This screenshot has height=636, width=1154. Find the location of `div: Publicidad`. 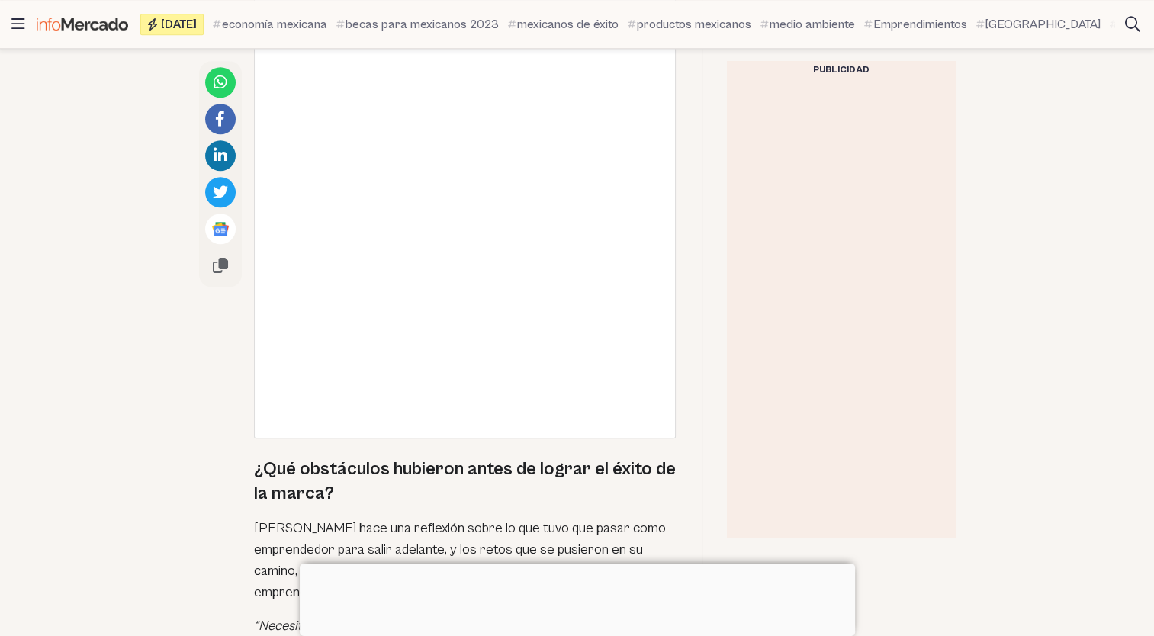

div: Publicidad is located at coordinates (841, 70).